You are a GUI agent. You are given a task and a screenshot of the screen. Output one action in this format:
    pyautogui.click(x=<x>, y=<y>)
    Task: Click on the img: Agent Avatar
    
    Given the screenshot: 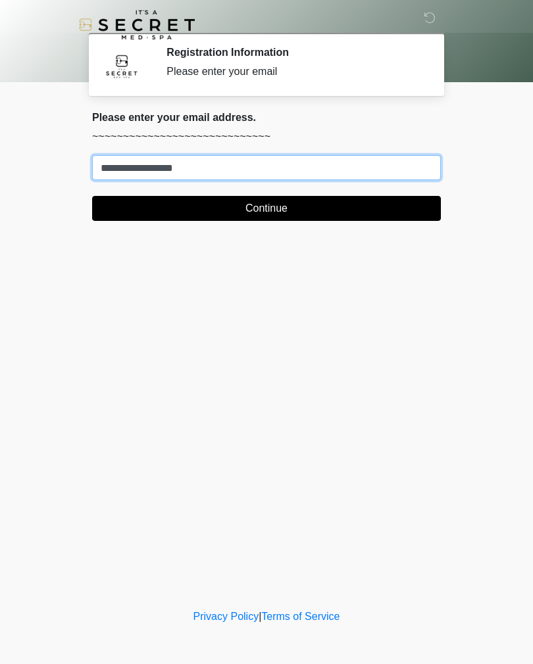 What is the action you would take?
    pyautogui.click(x=122, y=66)
    